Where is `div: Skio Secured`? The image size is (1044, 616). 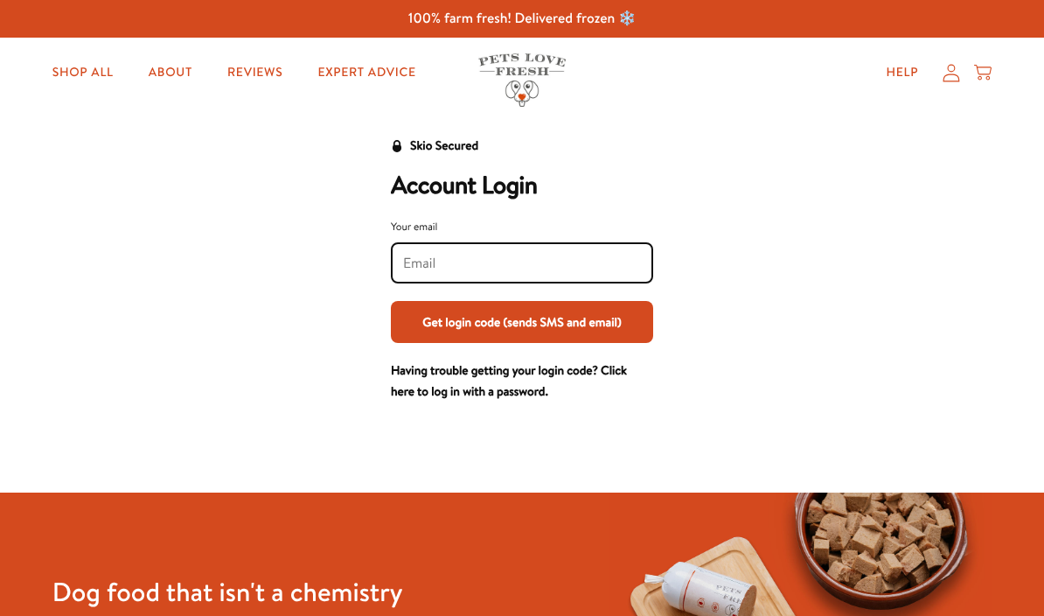
div: Skio Secured is located at coordinates (444, 146).